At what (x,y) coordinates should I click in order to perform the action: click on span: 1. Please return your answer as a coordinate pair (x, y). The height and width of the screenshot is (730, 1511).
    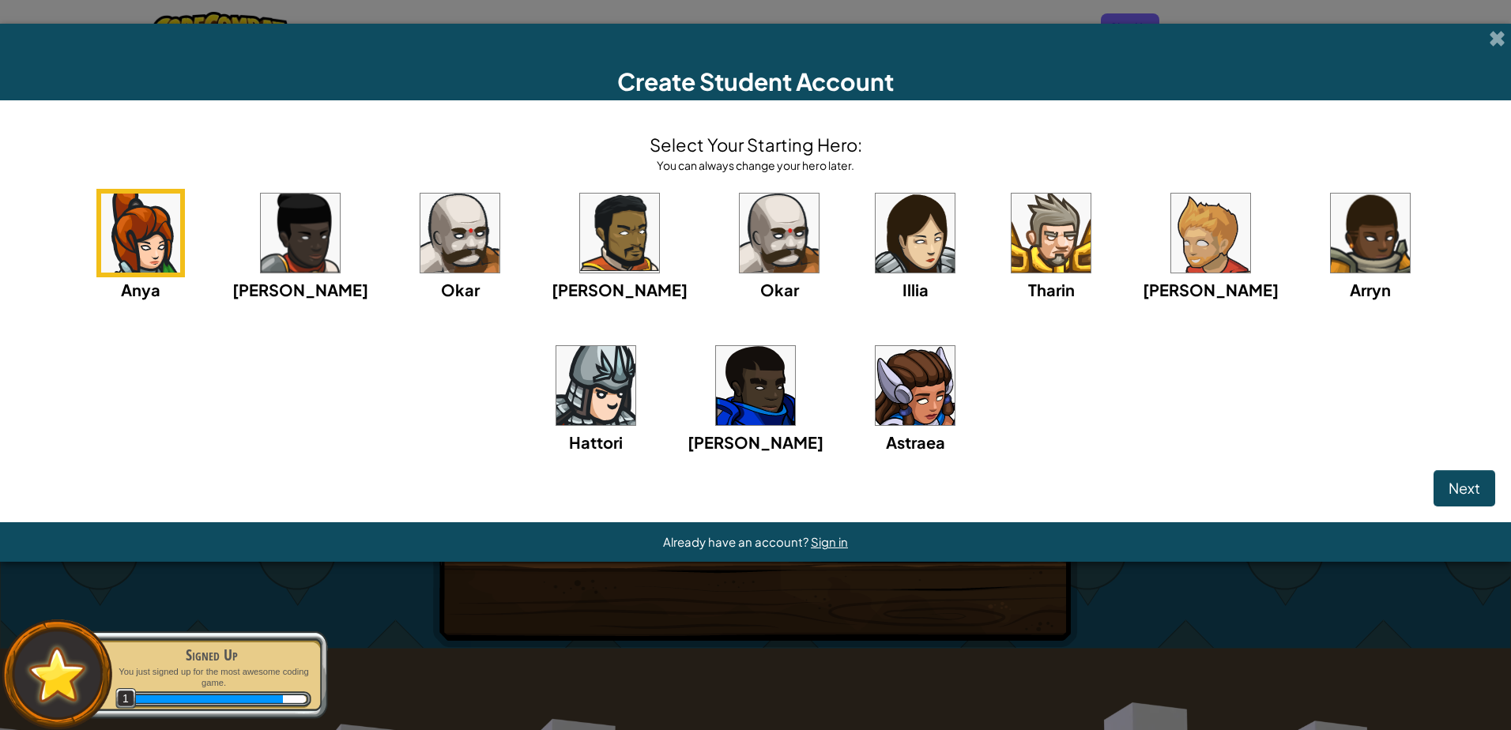
    Looking at the image, I should click on (126, 699).